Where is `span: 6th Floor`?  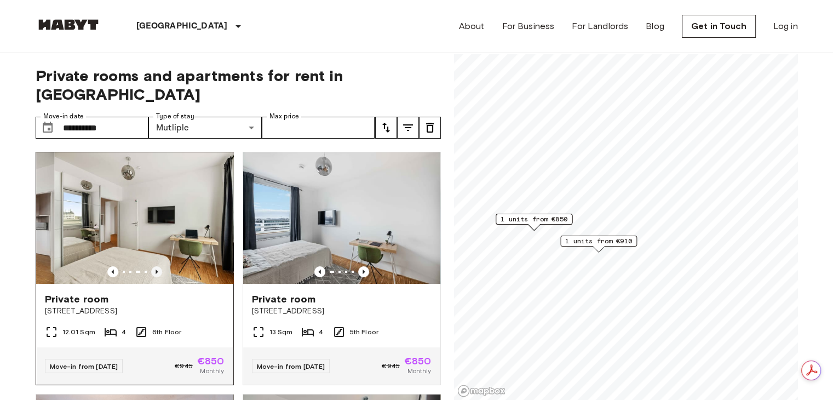
span: 6th Floor is located at coordinates (167, 332).